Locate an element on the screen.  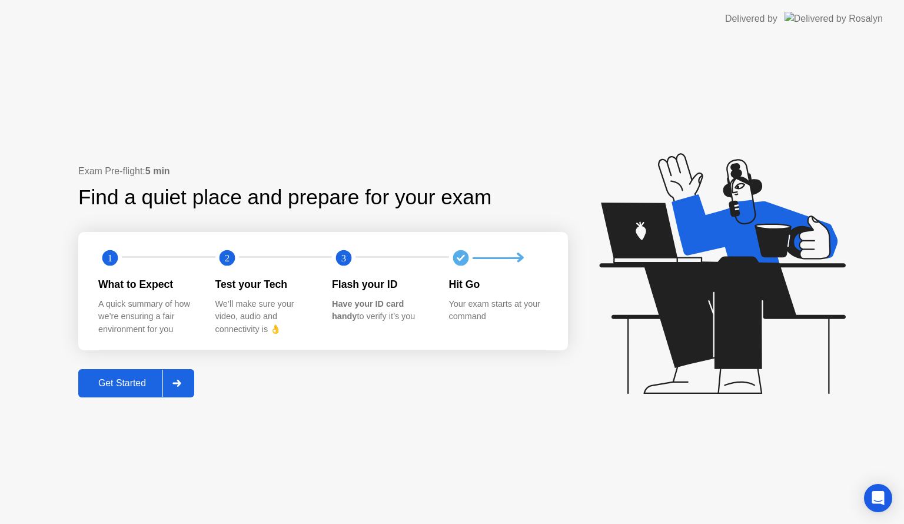
text: 1 is located at coordinates (110, 258).